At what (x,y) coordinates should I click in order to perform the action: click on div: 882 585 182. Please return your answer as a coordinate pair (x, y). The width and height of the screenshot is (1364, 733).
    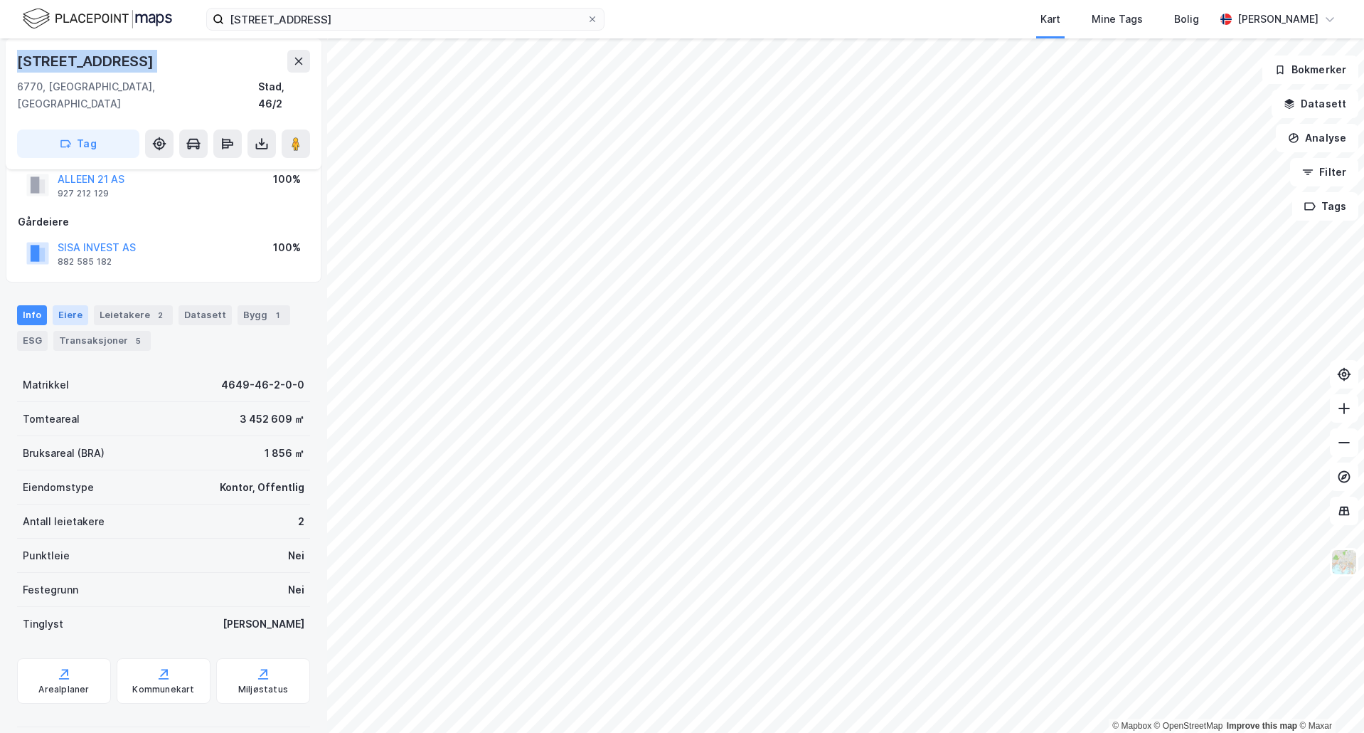
    Looking at the image, I should click on (85, 262).